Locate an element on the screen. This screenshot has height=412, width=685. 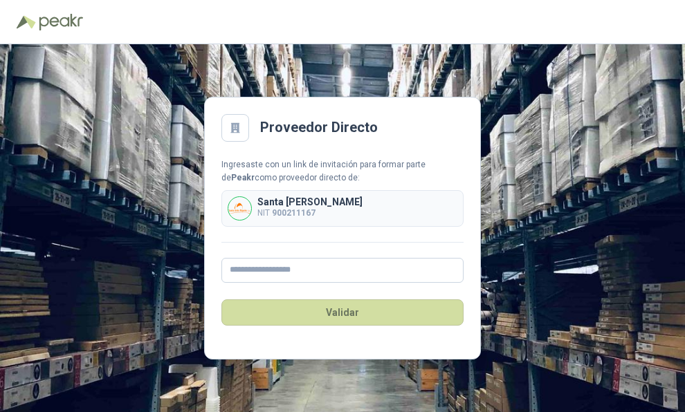
button: Validar is located at coordinates (342, 313).